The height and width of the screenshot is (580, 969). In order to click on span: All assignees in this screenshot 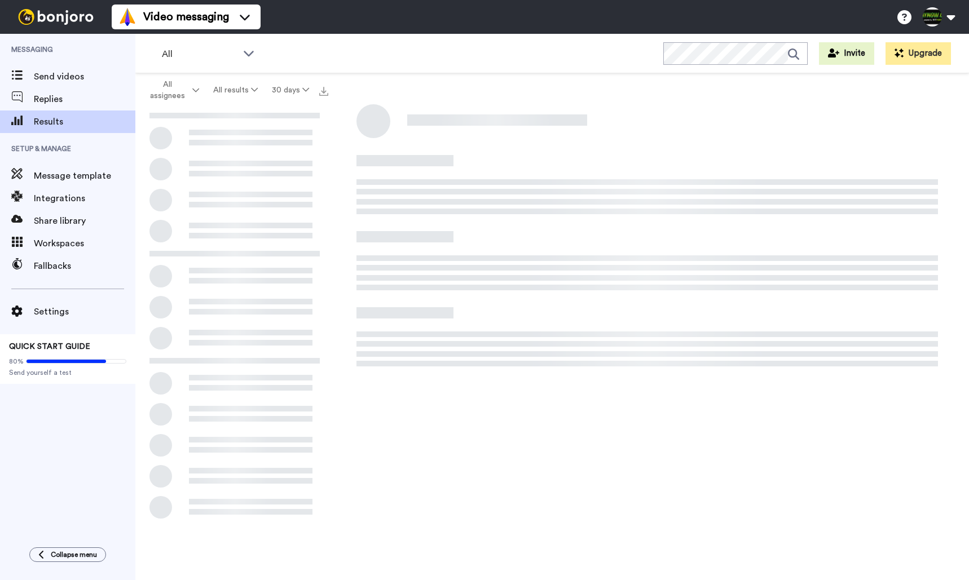, I will do `click(167, 90)`.